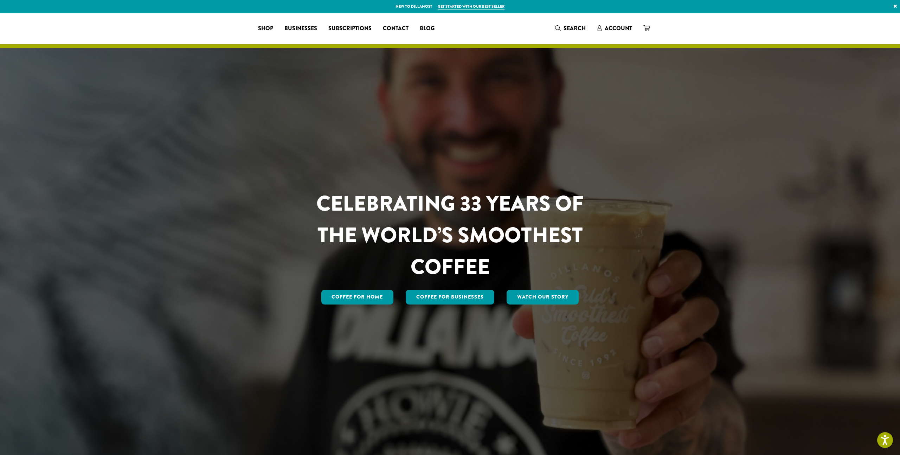 The height and width of the screenshot is (455, 900). What do you see at coordinates (358, 297) in the screenshot?
I see `a: Coffee for Home` at bounding box center [358, 297].